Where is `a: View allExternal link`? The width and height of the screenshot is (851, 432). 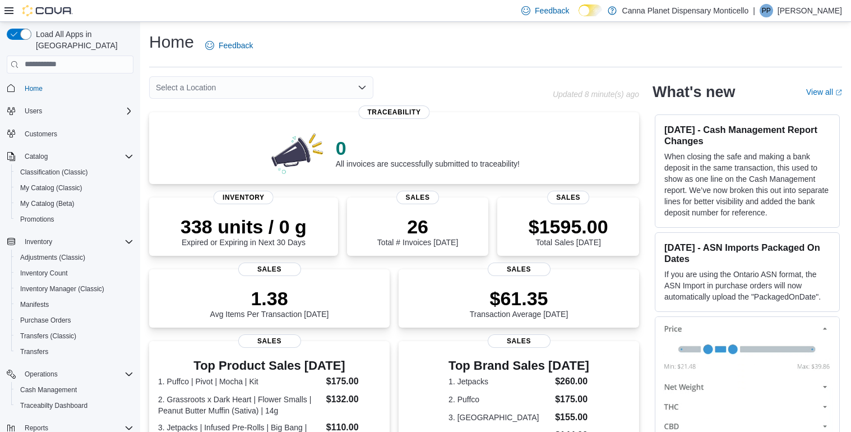
a: View allExternal link is located at coordinates (824, 92).